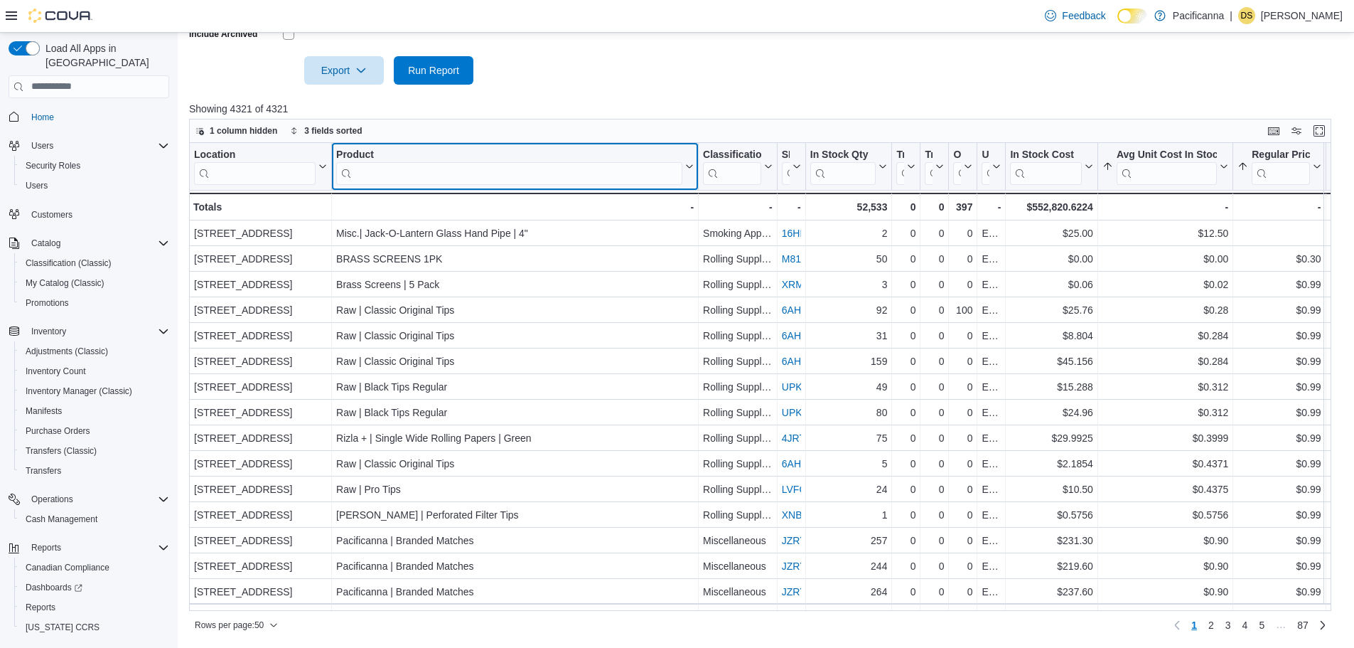  Describe the element at coordinates (43, 471) in the screenshot. I see `span: Transfers` at that location.